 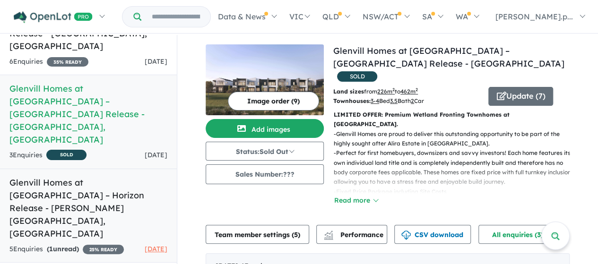 What do you see at coordinates (375, 101) in the screenshot?
I see `u: 3-4` at bounding box center [375, 101].